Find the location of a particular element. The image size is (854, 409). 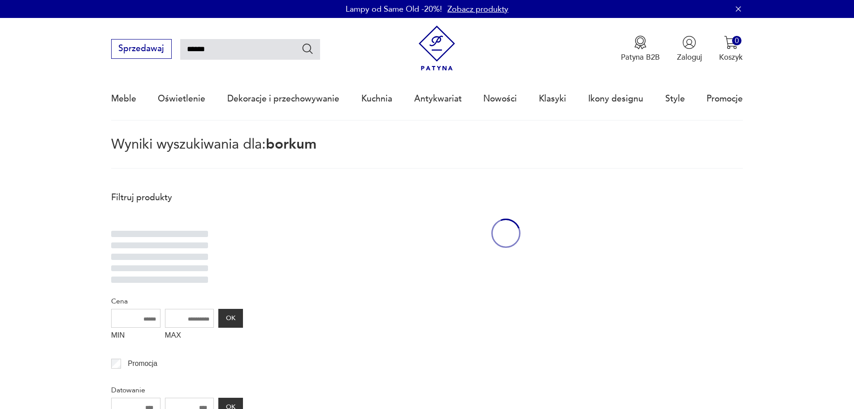

span: borkum is located at coordinates (291, 144).